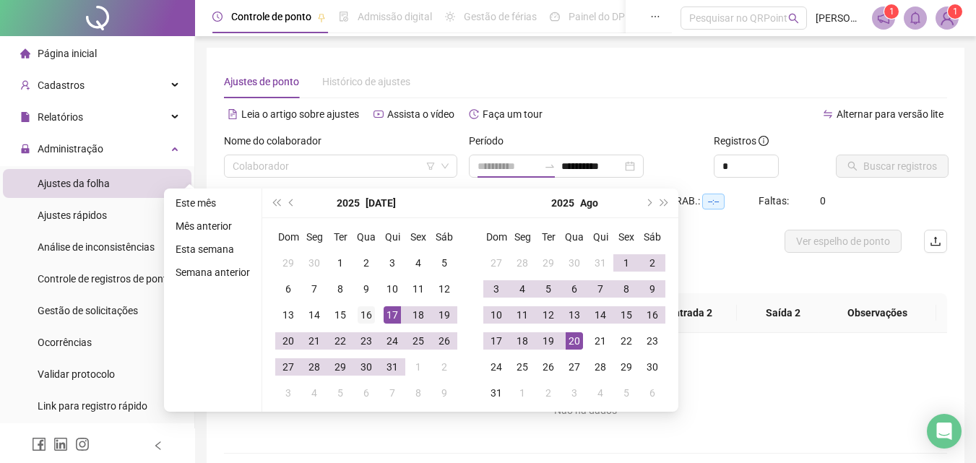 The width and height of the screenshot is (976, 463). I want to click on li: Semana anterior, so click(212, 272).